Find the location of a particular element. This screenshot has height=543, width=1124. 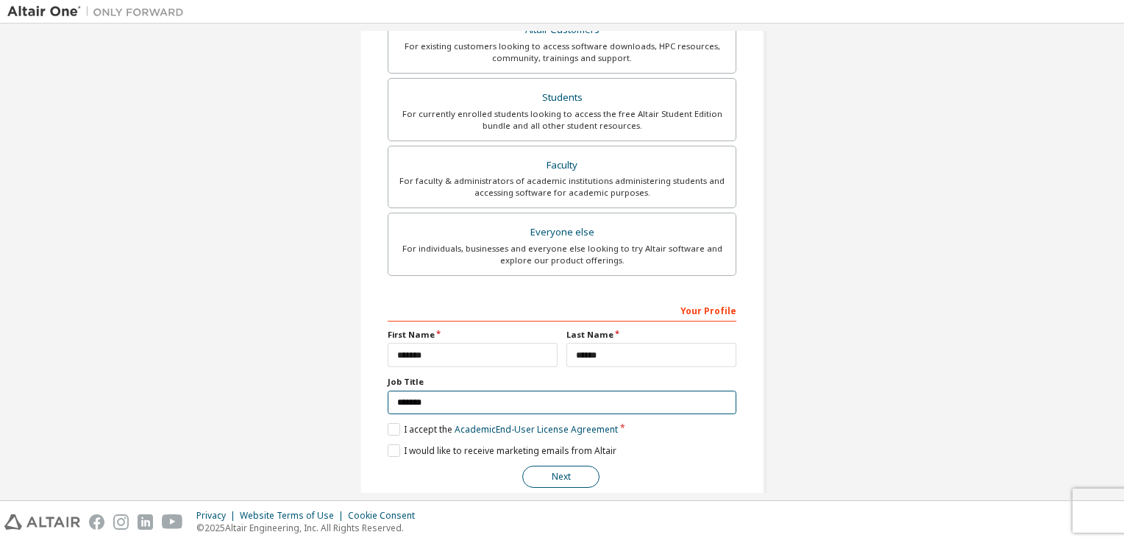

label: Job Title is located at coordinates (562, 382).